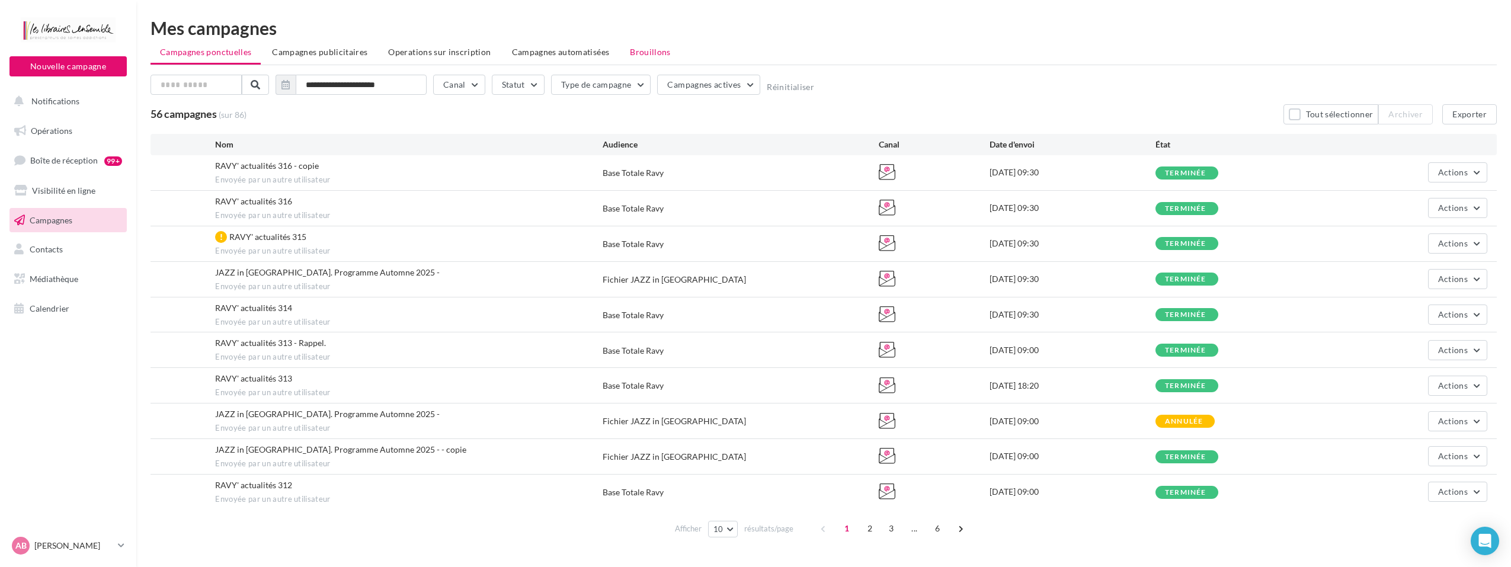 Image resolution: width=1511 pixels, height=567 pixels. What do you see at coordinates (718, 529) in the screenshot?
I see `span: 10` at bounding box center [718, 529].